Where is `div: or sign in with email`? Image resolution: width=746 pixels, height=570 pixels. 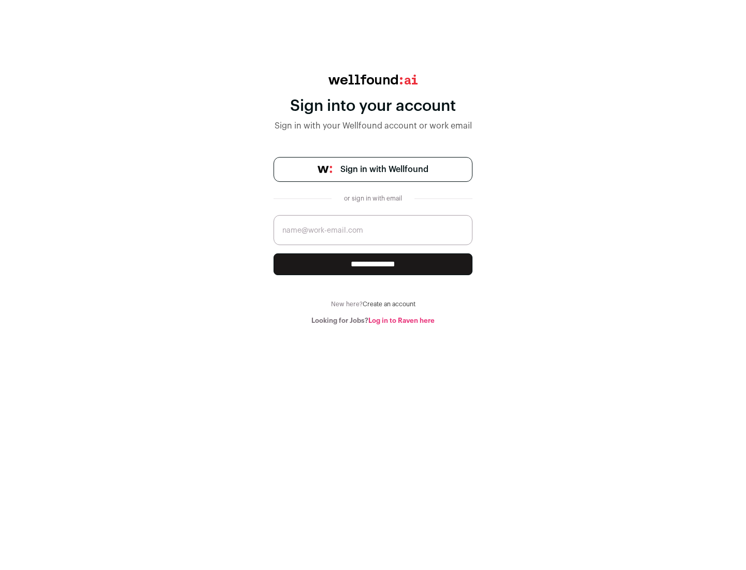
div: or sign in with email is located at coordinates (373, 198).